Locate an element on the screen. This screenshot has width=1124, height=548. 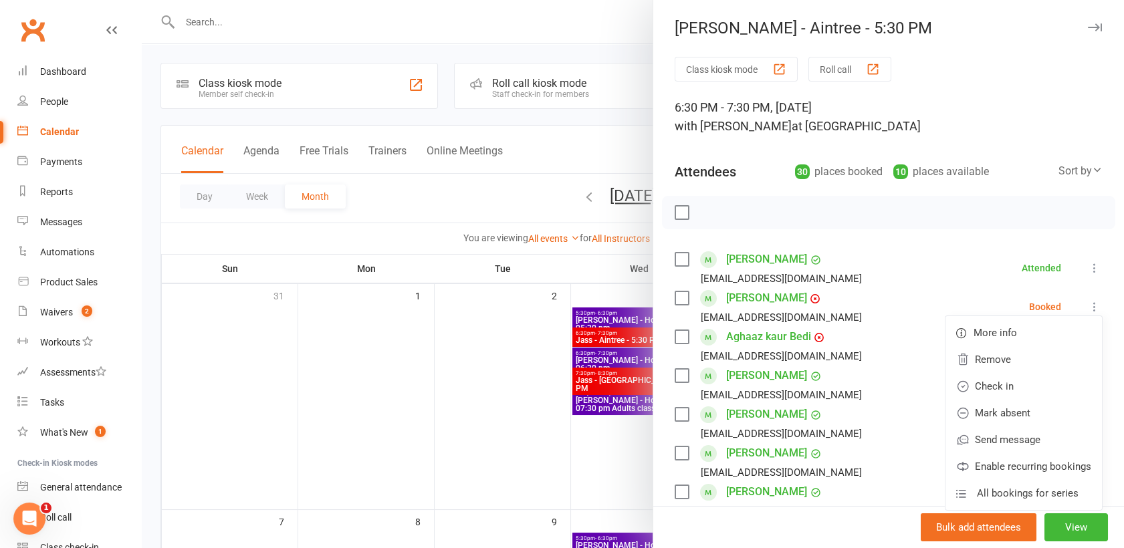
div: places available is located at coordinates (941, 172).